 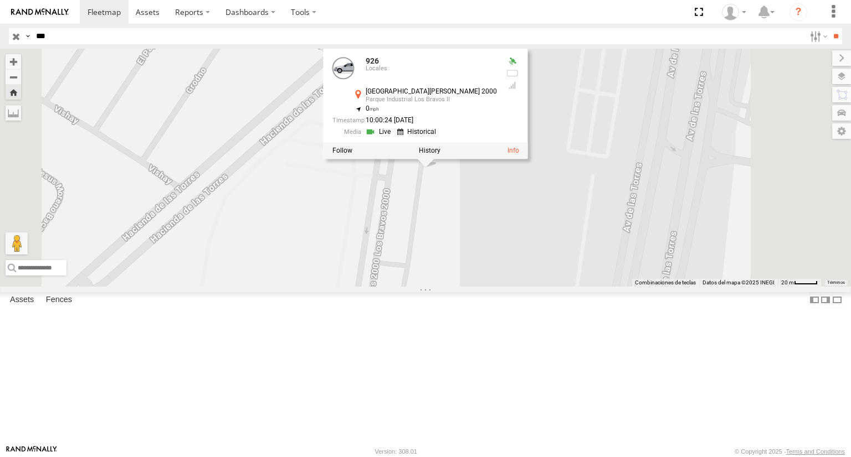 I want to click on label: Map Settings, so click(x=841, y=131).